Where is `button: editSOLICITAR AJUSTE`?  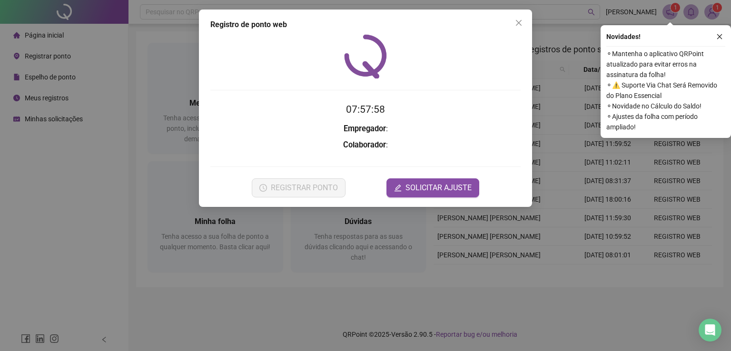 button: editSOLICITAR AJUSTE is located at coordinates (433, 188).